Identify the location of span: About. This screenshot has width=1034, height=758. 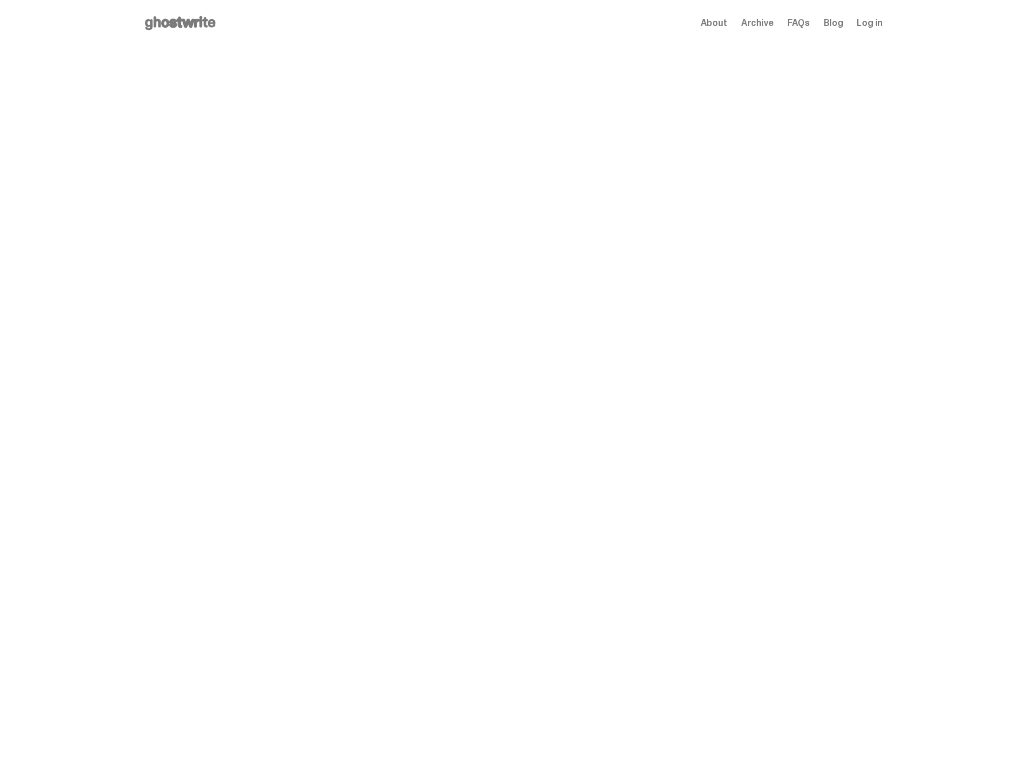
(714, 23).